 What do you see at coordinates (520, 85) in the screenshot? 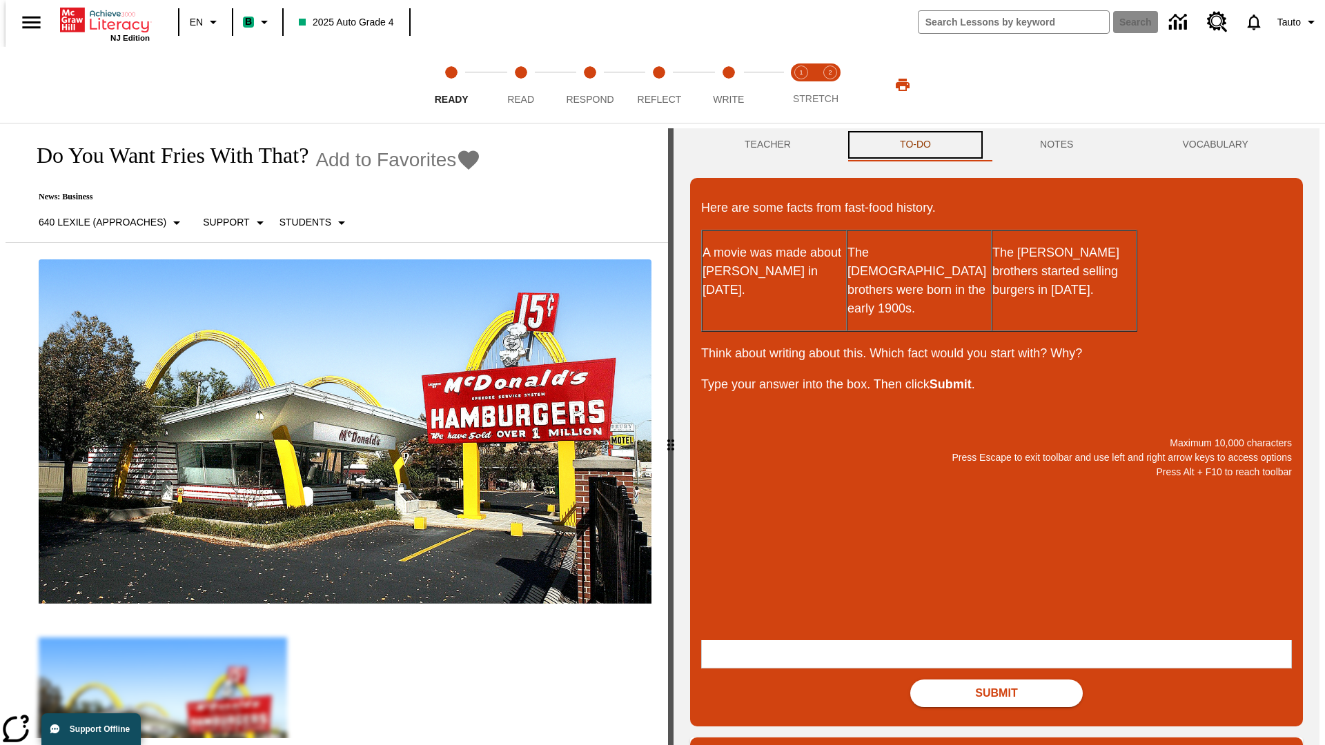
I see `button: Read step 2 of 5` at bounding box center [520, 85].